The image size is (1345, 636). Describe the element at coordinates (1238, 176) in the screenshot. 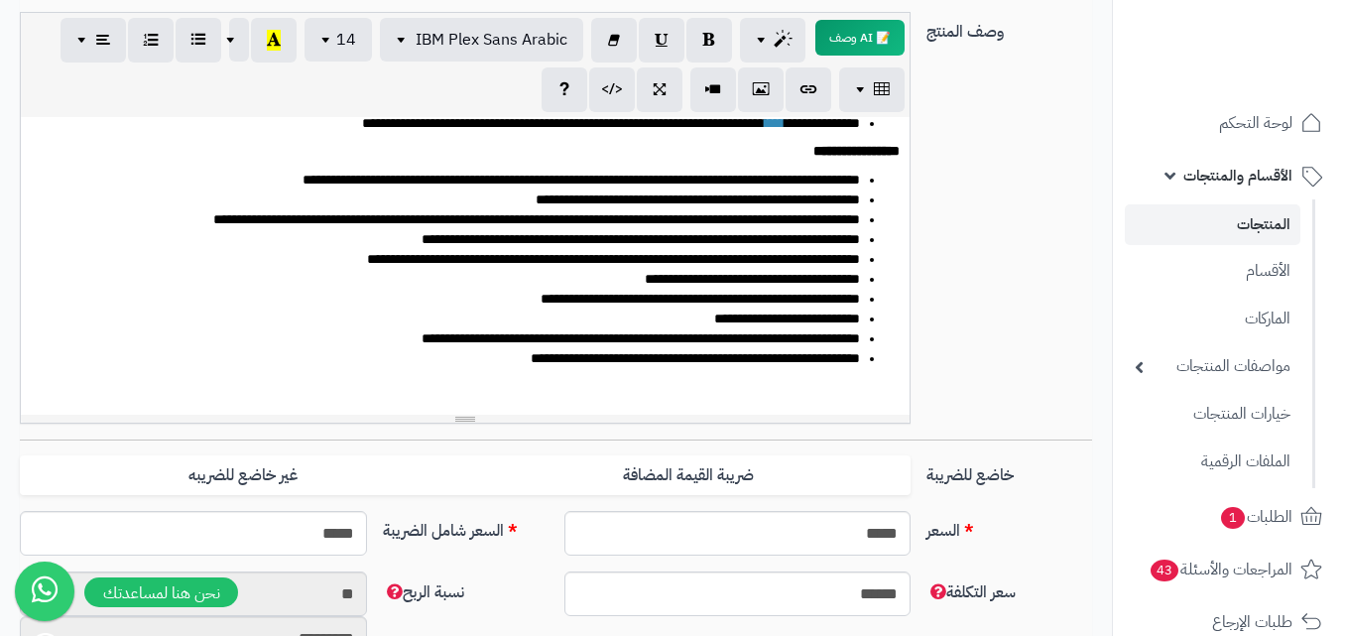

I see `span: الأقسام والمنتجات` at that location.